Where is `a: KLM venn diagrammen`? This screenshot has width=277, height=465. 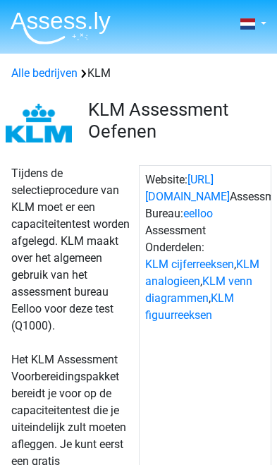 a: KLM venn diagrammen is located at coordinates (199, 289).